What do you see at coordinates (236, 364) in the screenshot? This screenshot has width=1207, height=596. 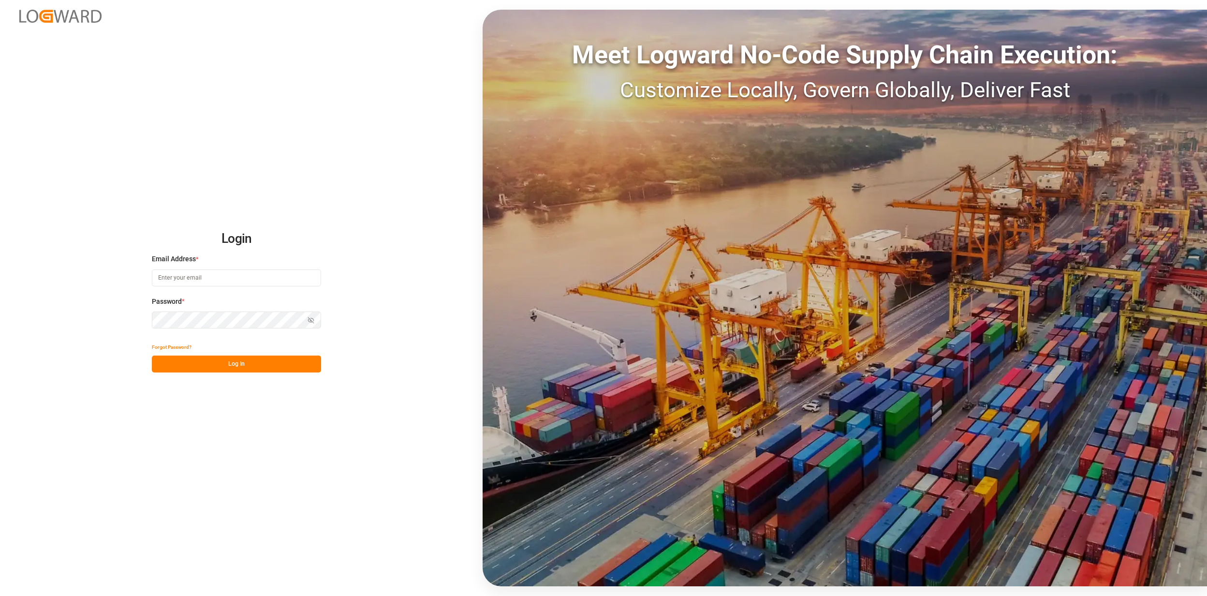 I see `button: Log In` at bounding box center [236, 364].